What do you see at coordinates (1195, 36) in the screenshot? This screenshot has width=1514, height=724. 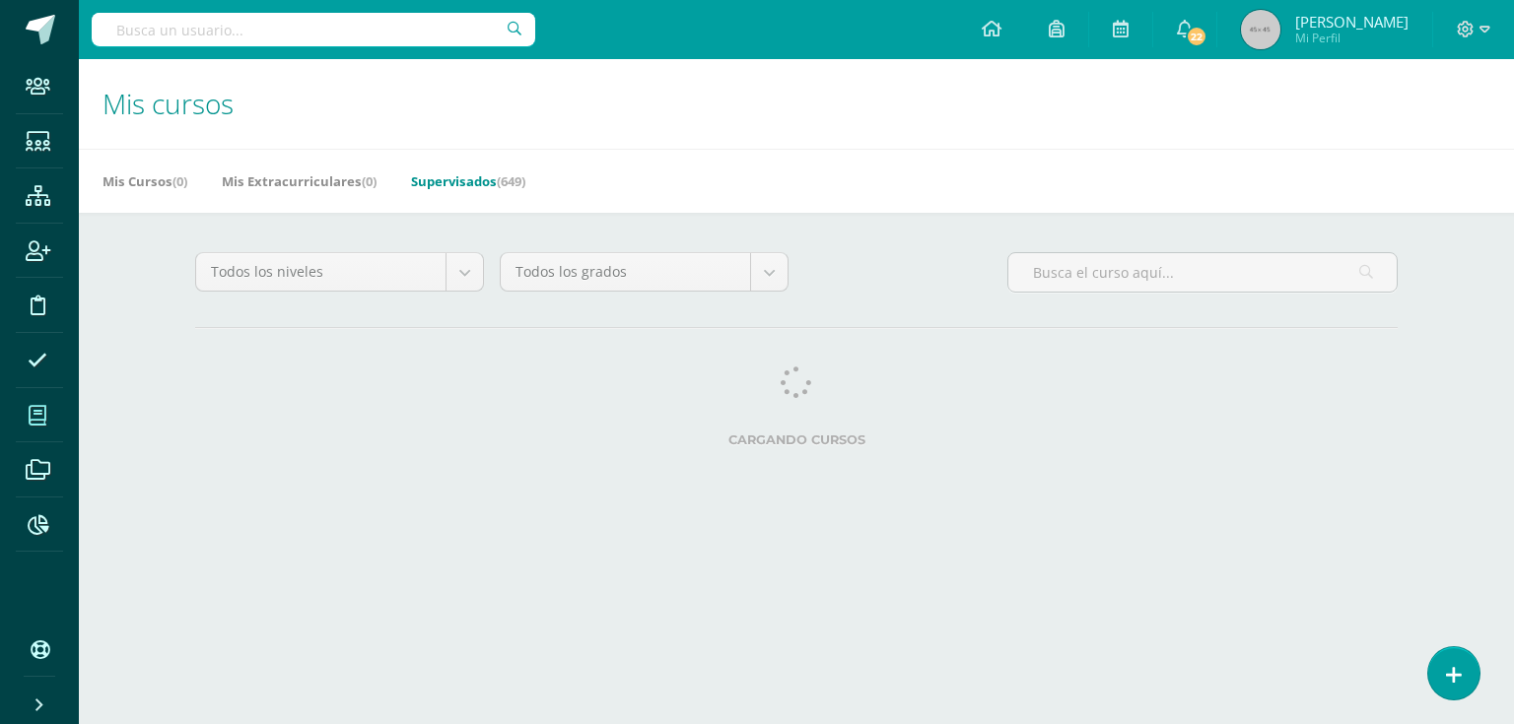 I see `span: 22` at bounding box center [1195, 36].